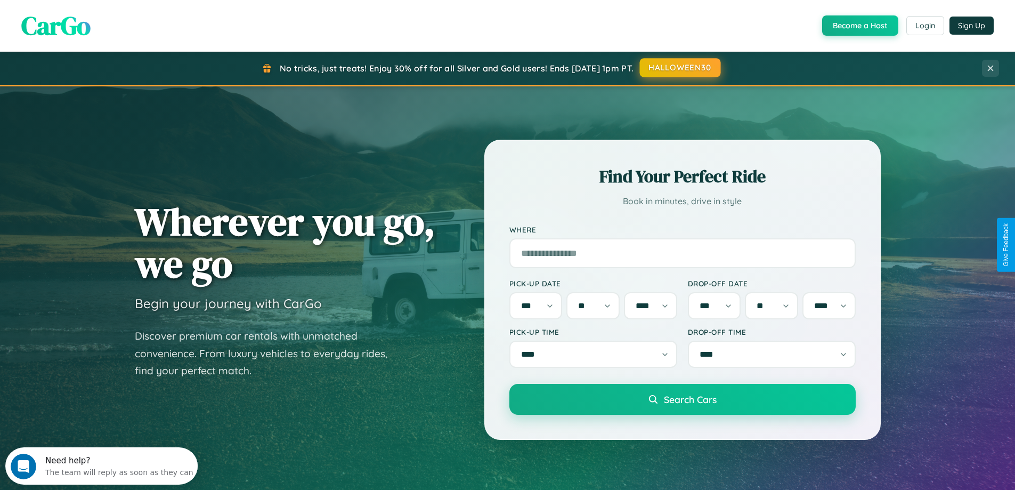 The width and height of the screenshot is (1015, 490). What do you see at coordinates (114, 13) in the screenshot?
I see `div: Need help?` at bounding box center [114, 13].